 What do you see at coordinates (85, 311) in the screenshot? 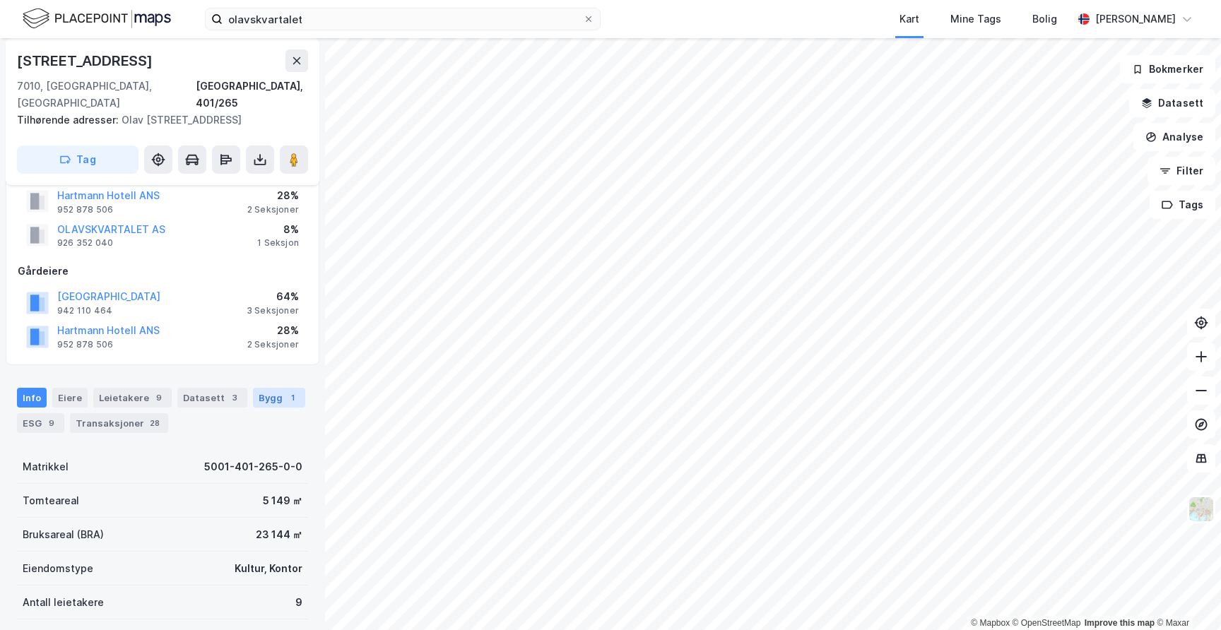
I see `div: 942 110 464` at bounding box center [85, 311].